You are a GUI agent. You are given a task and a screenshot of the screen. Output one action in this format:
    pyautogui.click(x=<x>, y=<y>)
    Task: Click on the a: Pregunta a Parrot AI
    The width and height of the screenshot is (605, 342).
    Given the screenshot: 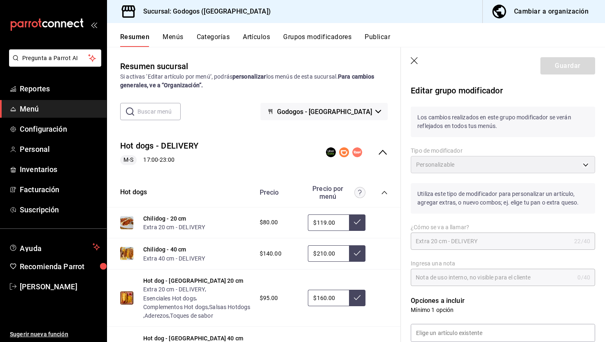 What is the action you would take?
    pyautogui.click(x=54, y=64)
    